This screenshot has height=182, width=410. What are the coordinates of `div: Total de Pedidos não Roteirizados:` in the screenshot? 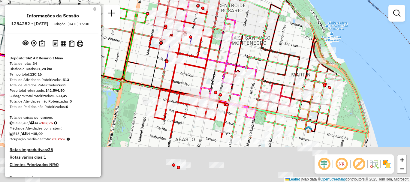 It's located at (53, 107).